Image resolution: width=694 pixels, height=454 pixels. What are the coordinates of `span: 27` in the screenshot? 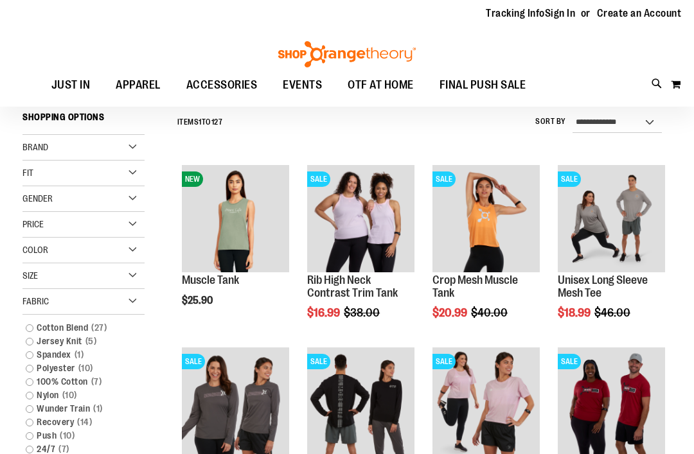 It's located at (99, 328).